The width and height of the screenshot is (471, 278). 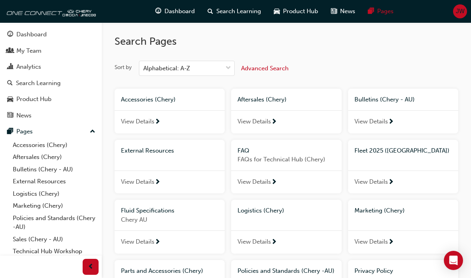 What do you see at coordinates (29, 51) in the screenshot?
I see `div: My Team` at bounding box center [29, 51].